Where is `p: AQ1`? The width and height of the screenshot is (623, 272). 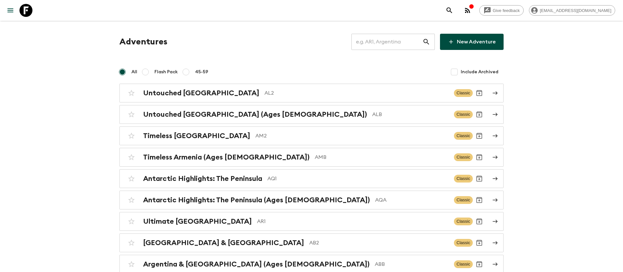 p: AQ1 is located at coordinates (358, 179).